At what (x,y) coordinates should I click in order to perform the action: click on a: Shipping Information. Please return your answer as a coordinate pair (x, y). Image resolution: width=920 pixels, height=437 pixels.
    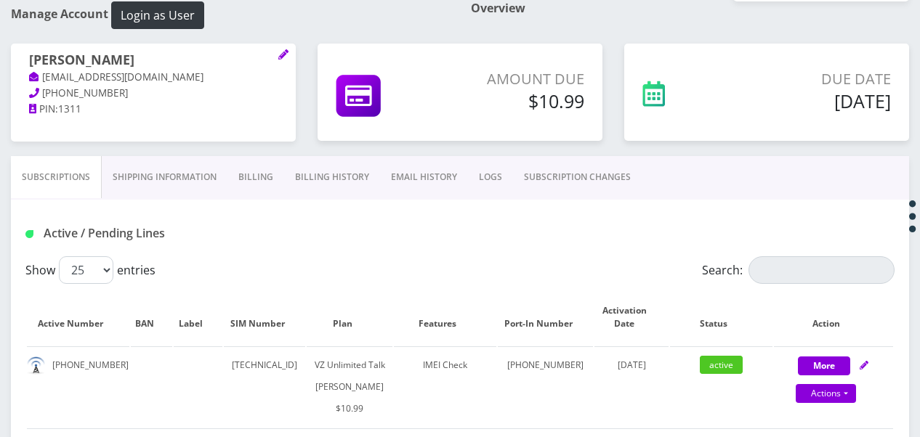
    Looking at the image, I should click on (164, 177).